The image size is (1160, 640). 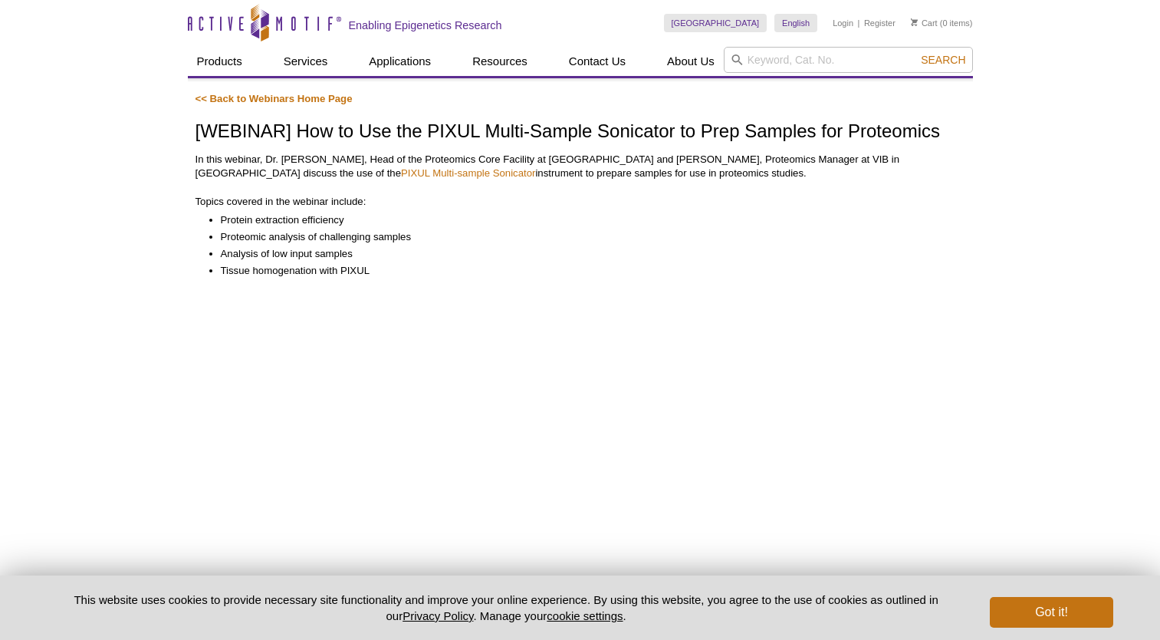 I want to click on span: Search, so click(x=943, y=60).